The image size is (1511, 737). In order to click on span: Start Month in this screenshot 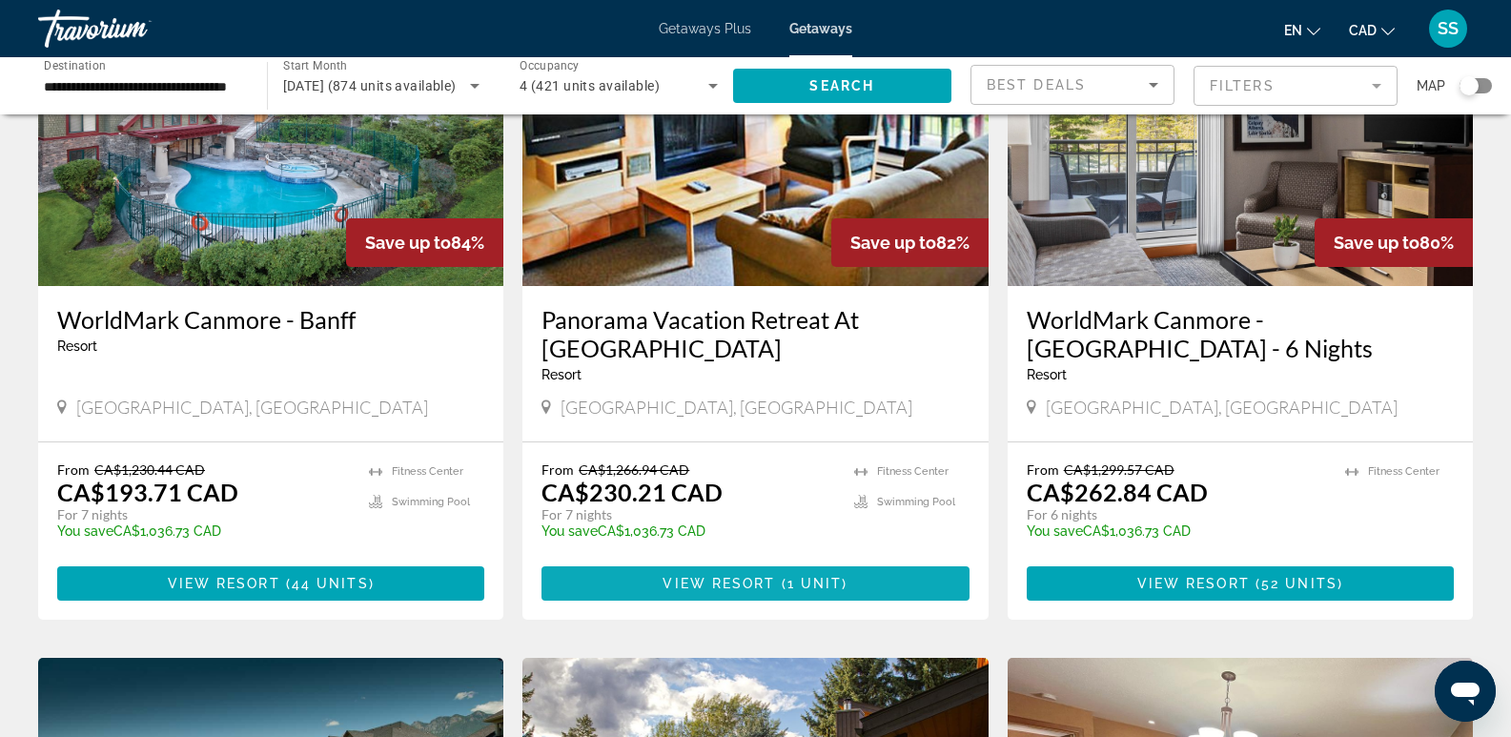, I will do `click(315, 66)`.